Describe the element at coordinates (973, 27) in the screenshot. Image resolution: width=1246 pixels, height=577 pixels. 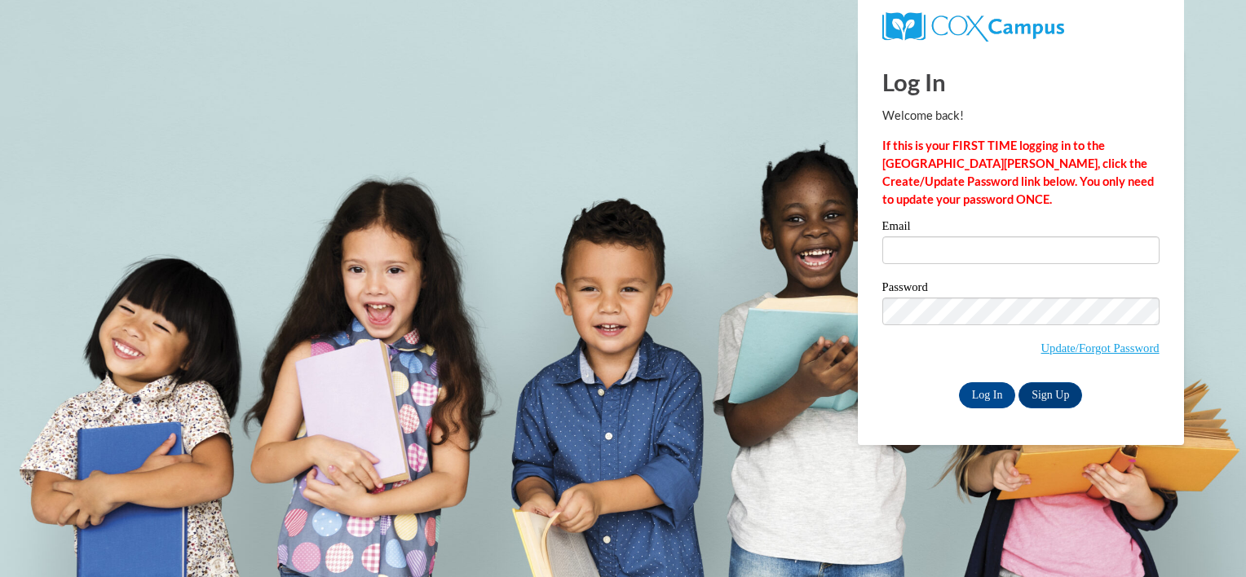
I see `img: COX Campus` at that location.